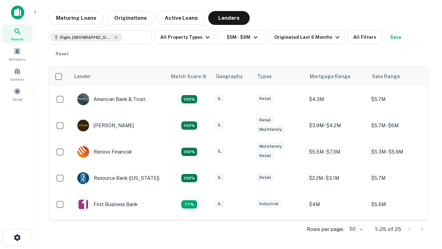  I want to click on button: Save your search to get updates of matches that match your search criteria., so click(396, 37).